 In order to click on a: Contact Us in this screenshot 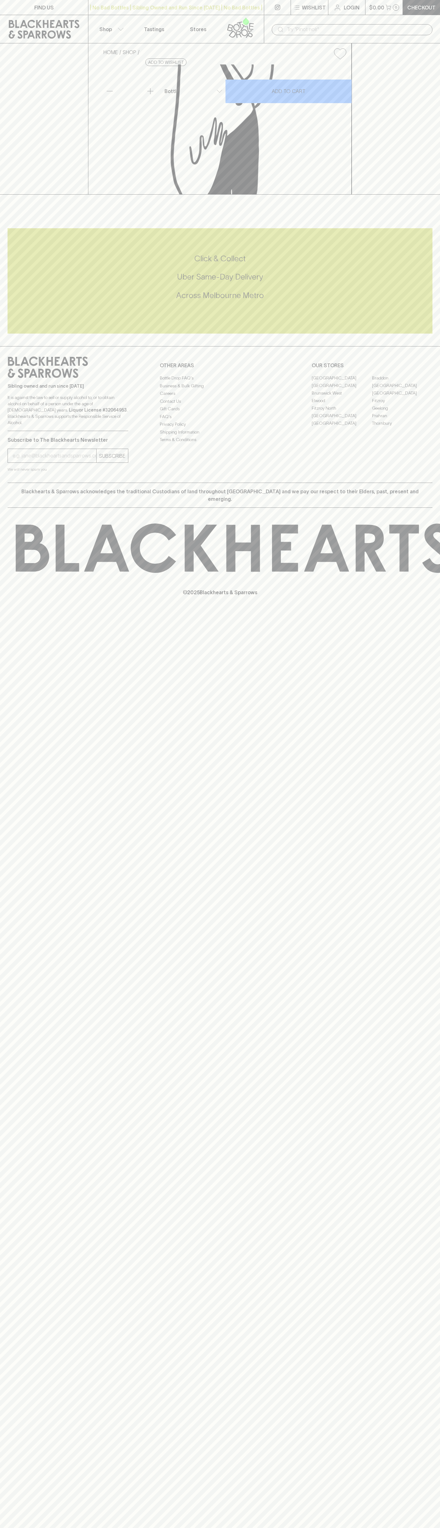, I will do `click(220, 401)`.